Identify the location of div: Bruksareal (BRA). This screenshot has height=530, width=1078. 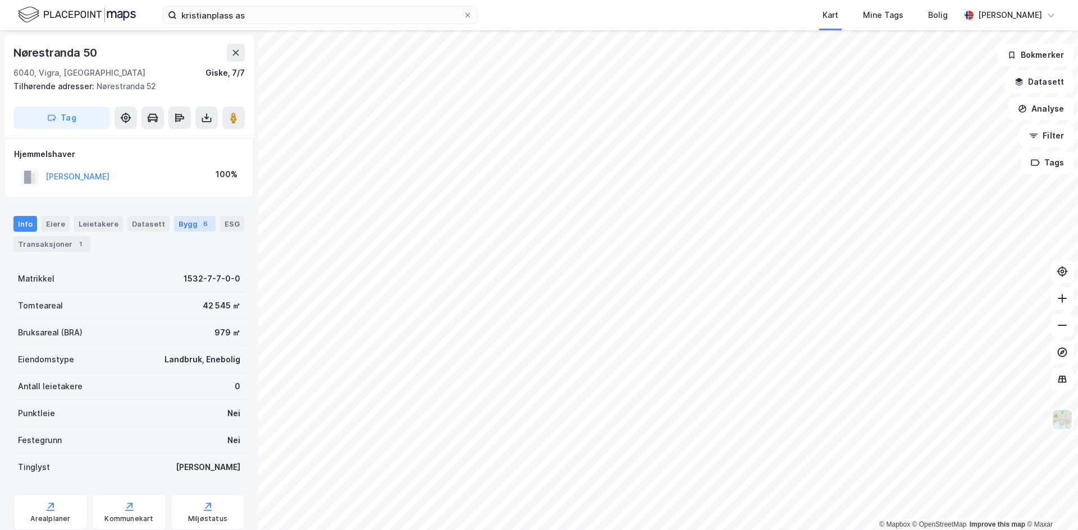
(50, 333).